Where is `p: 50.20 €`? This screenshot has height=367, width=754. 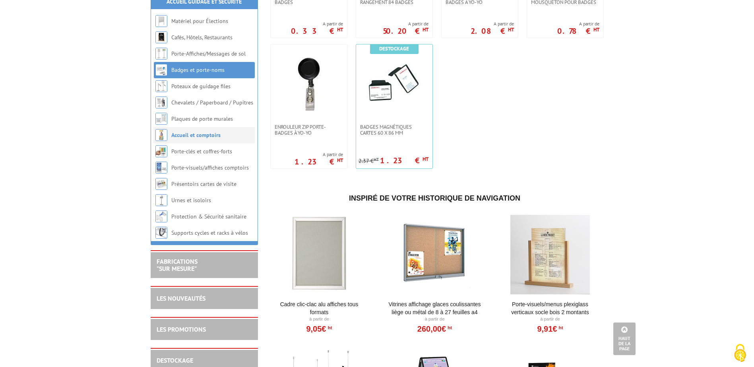
p: 50.20 € is located at coordinates (405, 31).